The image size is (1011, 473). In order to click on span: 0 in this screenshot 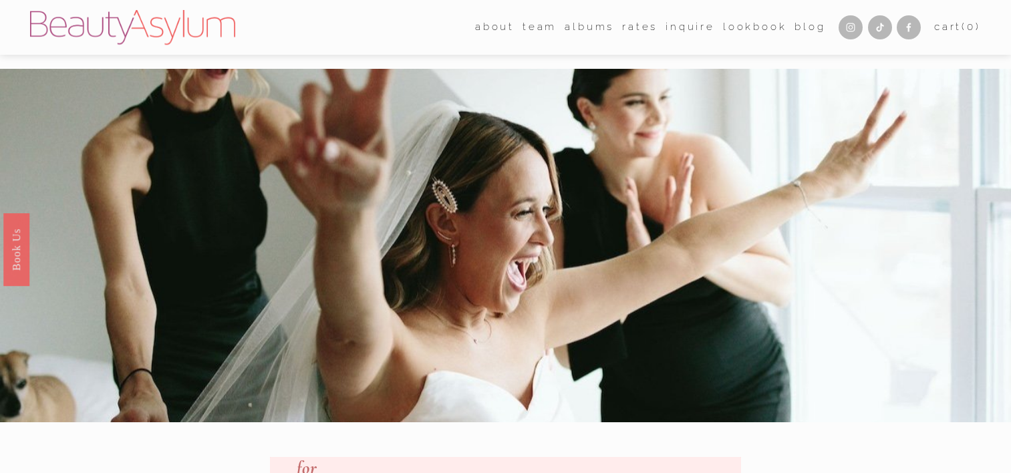, I will do `click(971, 27)`.